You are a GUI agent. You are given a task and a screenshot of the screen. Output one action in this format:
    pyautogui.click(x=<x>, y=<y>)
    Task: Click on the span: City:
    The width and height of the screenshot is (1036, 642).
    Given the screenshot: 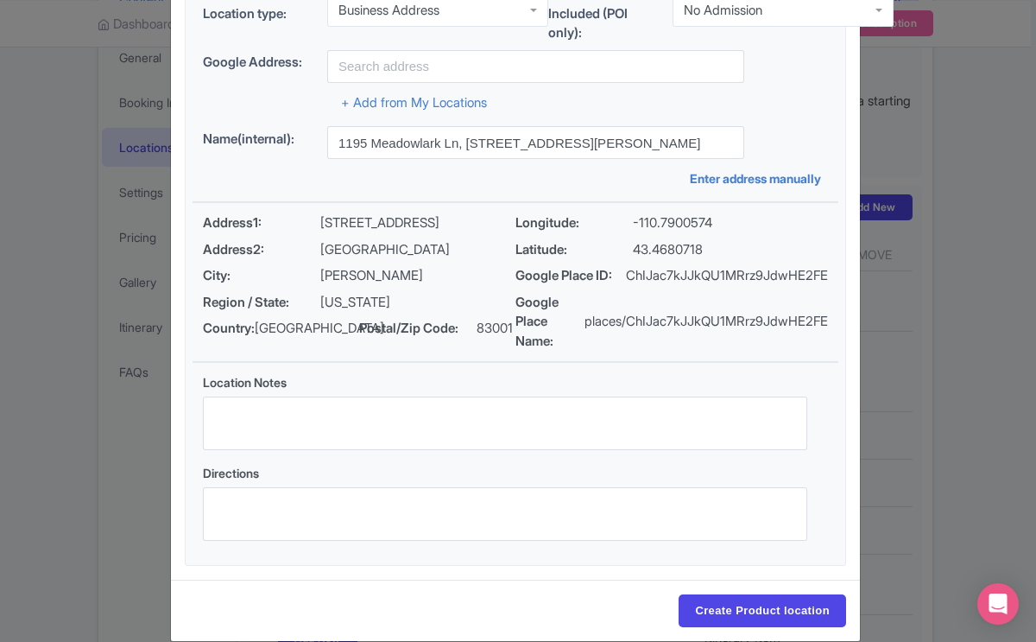 What is the action you would take?
    pyautogui.click(x=262, y=275)
    